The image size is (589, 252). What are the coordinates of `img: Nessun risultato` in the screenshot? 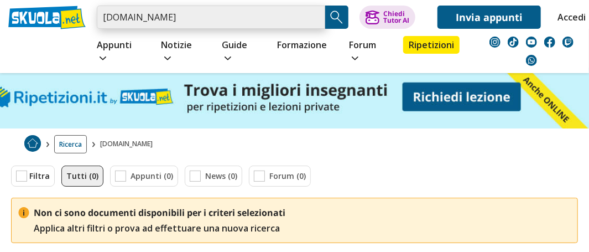 It's located at (24, 212).